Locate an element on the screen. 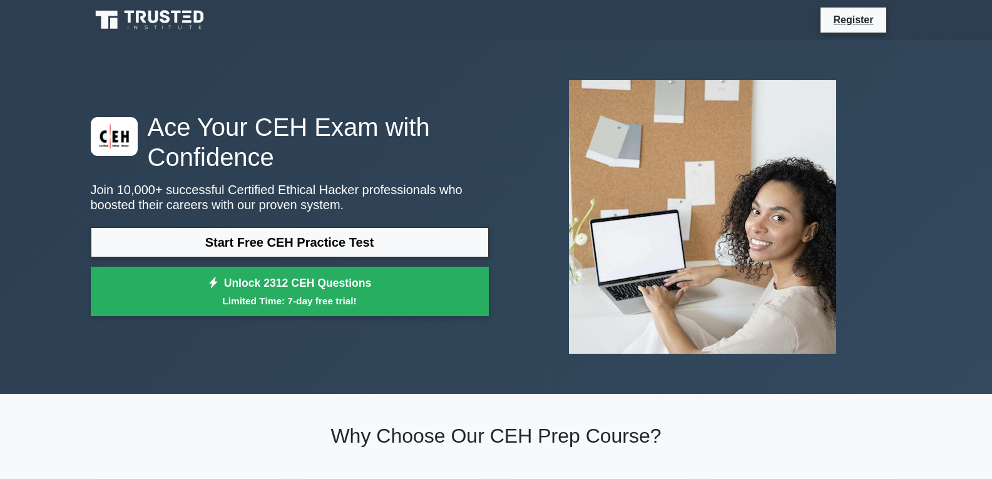 This screenshot has height=479, width=992. small: Limited Time: 7-day free trial! is located at coordinates (290, 300).